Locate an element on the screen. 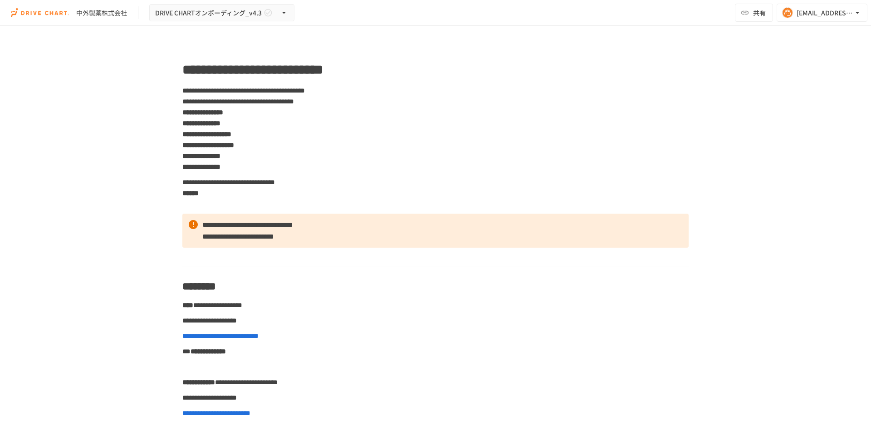 The image size is (871, 435). button: DRIVE CHARTオンボーディング_v4.3 is located at coordinates (222, 13).